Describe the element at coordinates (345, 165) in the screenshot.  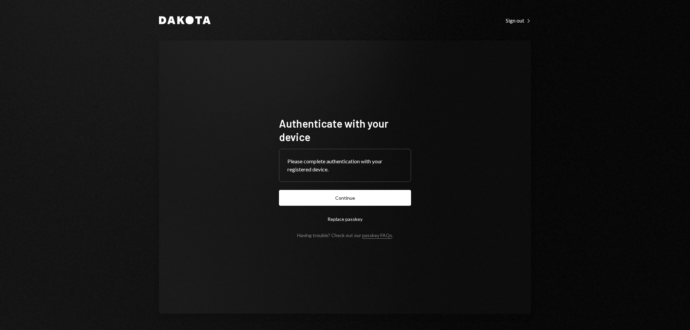
I see `div: Please complete authentication with your registered device.` at that location.